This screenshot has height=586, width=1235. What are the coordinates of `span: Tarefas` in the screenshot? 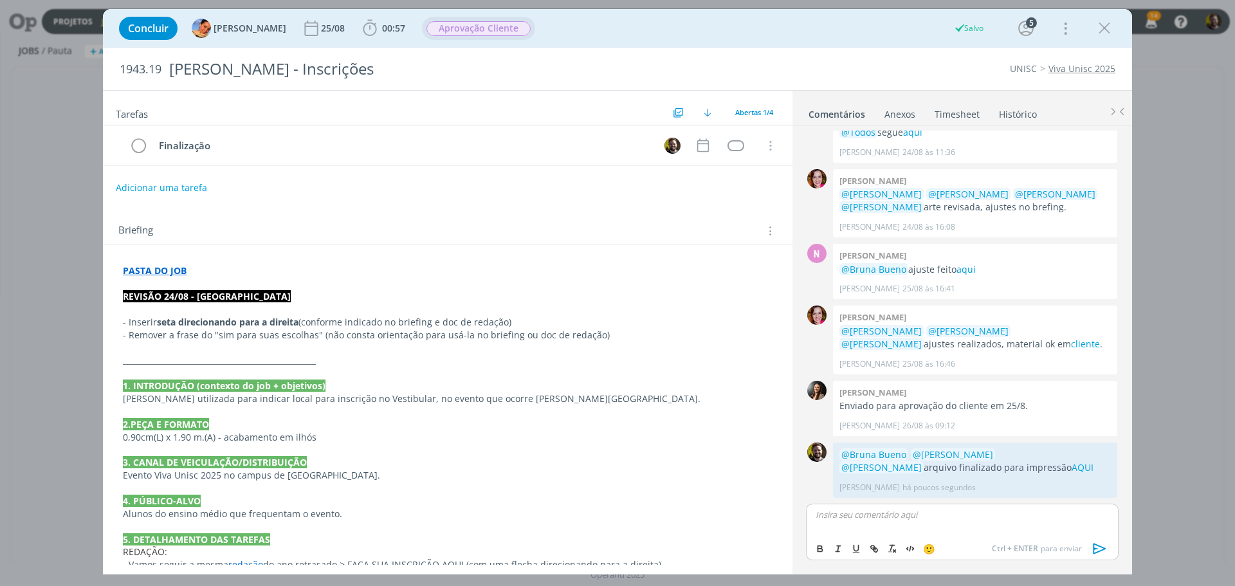 It's located at (132, 113).